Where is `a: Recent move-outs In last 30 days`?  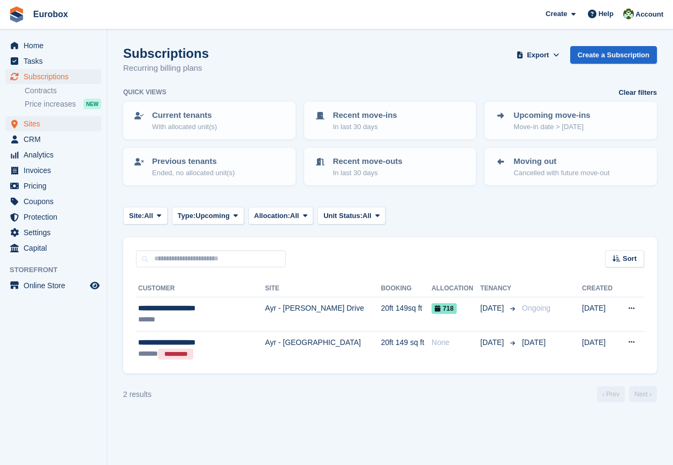
a: Recent move-outs In last 30 days is located at coordinates (390, 167).